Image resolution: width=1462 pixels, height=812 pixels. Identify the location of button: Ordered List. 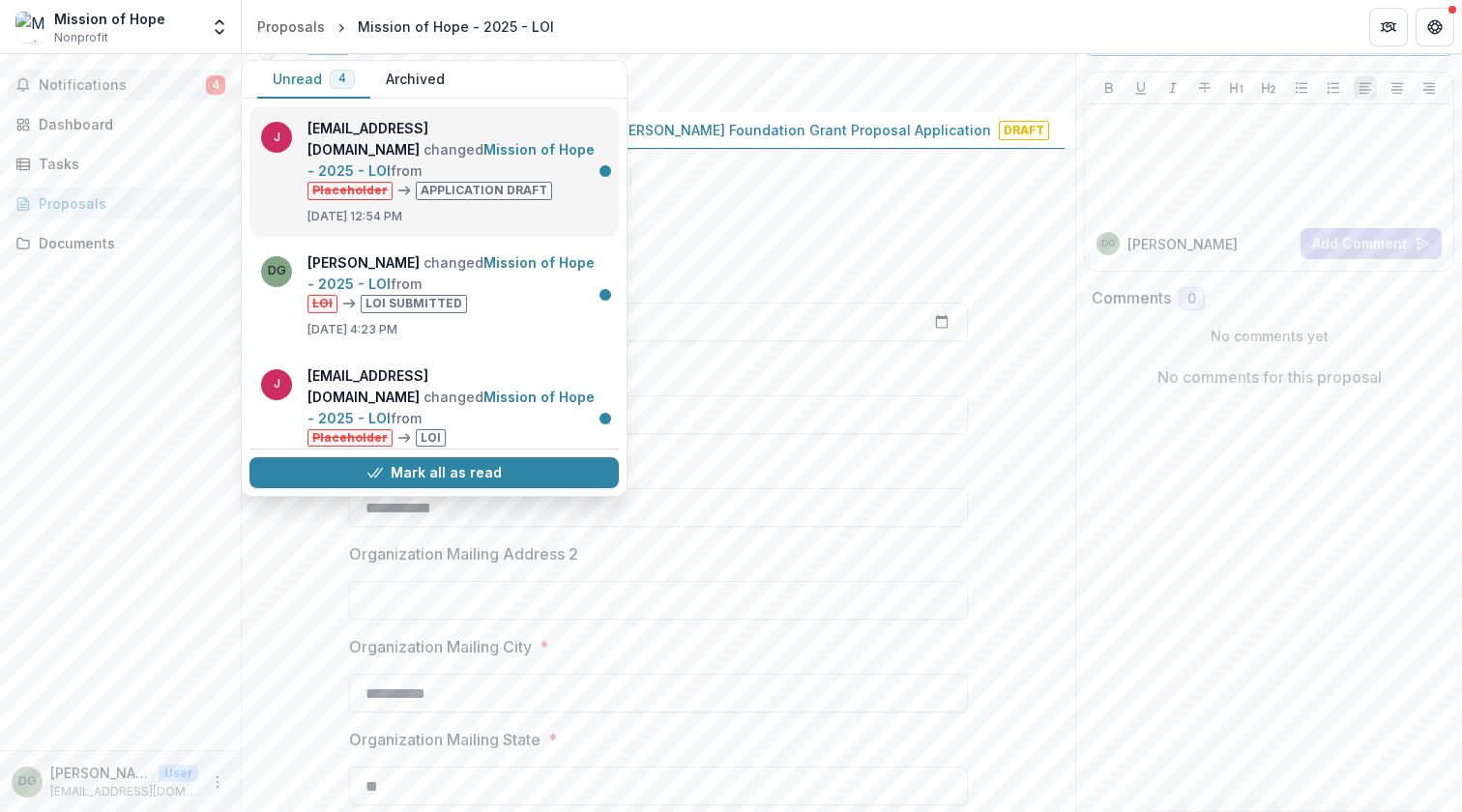
(1333, 88).